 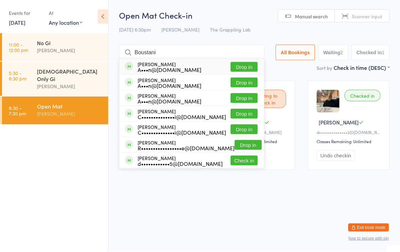 What do you see at coordinates (295, 52) in the screenshot?
I see `button: All Bookings` at bounding box center [295, 52].